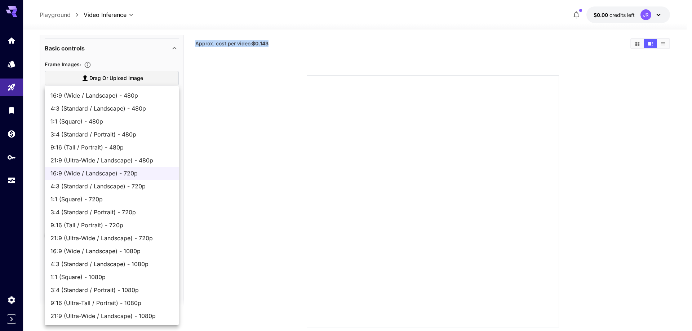  Describe the element at coordinates (112, 225) in the screenshot. I see `span: 9:16 (Tall / Portrait) - 720p` at that location.